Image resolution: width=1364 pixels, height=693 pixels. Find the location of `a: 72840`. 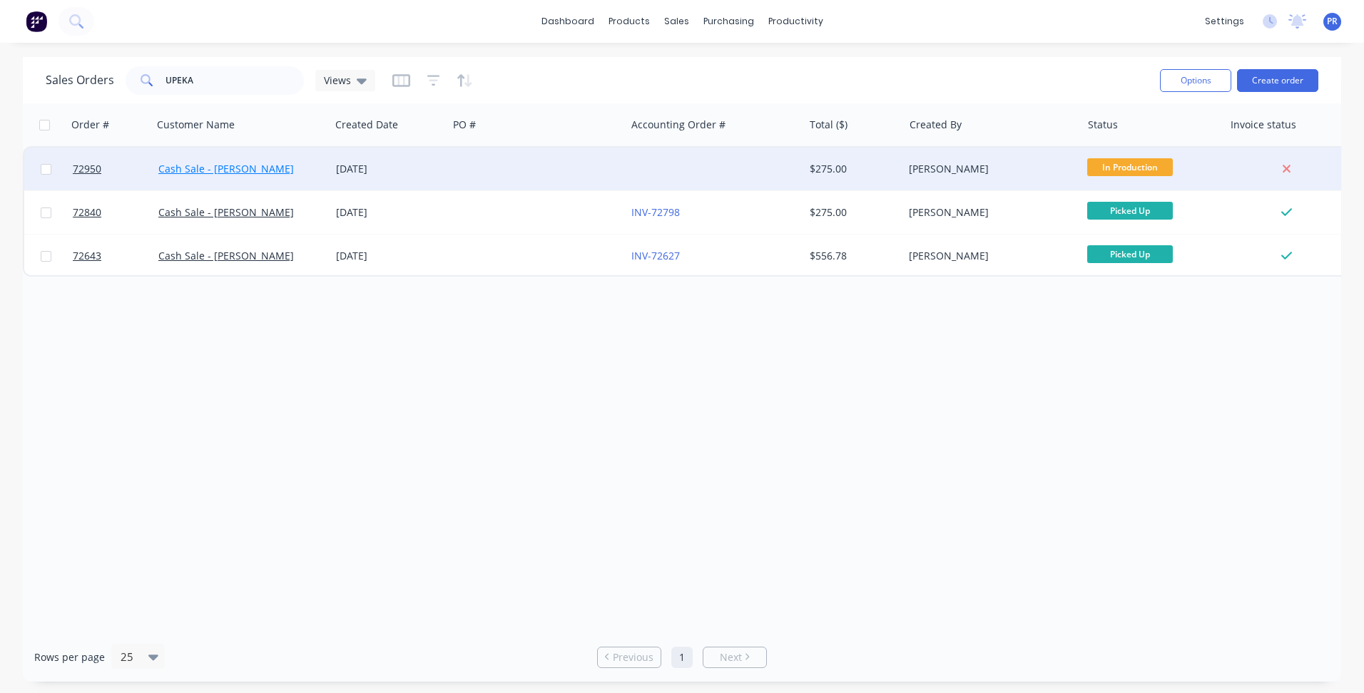

a: 72840 is located at coordinates (116, 213).